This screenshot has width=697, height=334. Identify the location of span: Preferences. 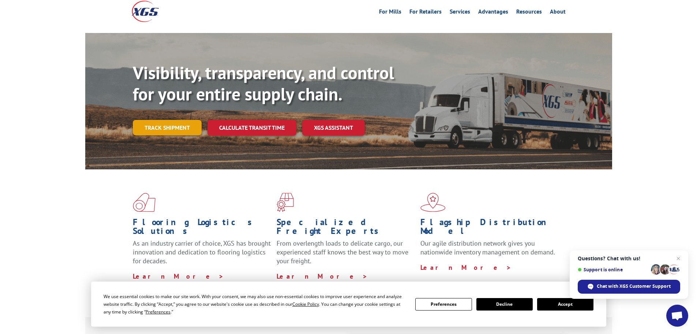
(158, 311).